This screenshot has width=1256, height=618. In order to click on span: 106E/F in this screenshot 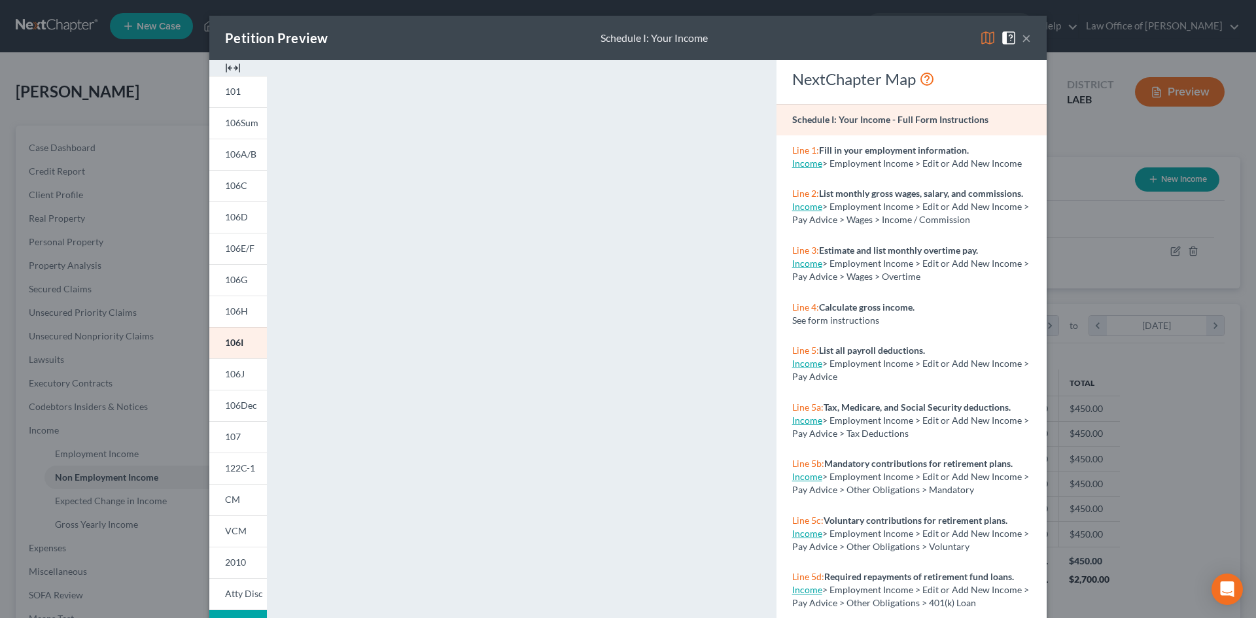, I will do `click(239, 248)`.